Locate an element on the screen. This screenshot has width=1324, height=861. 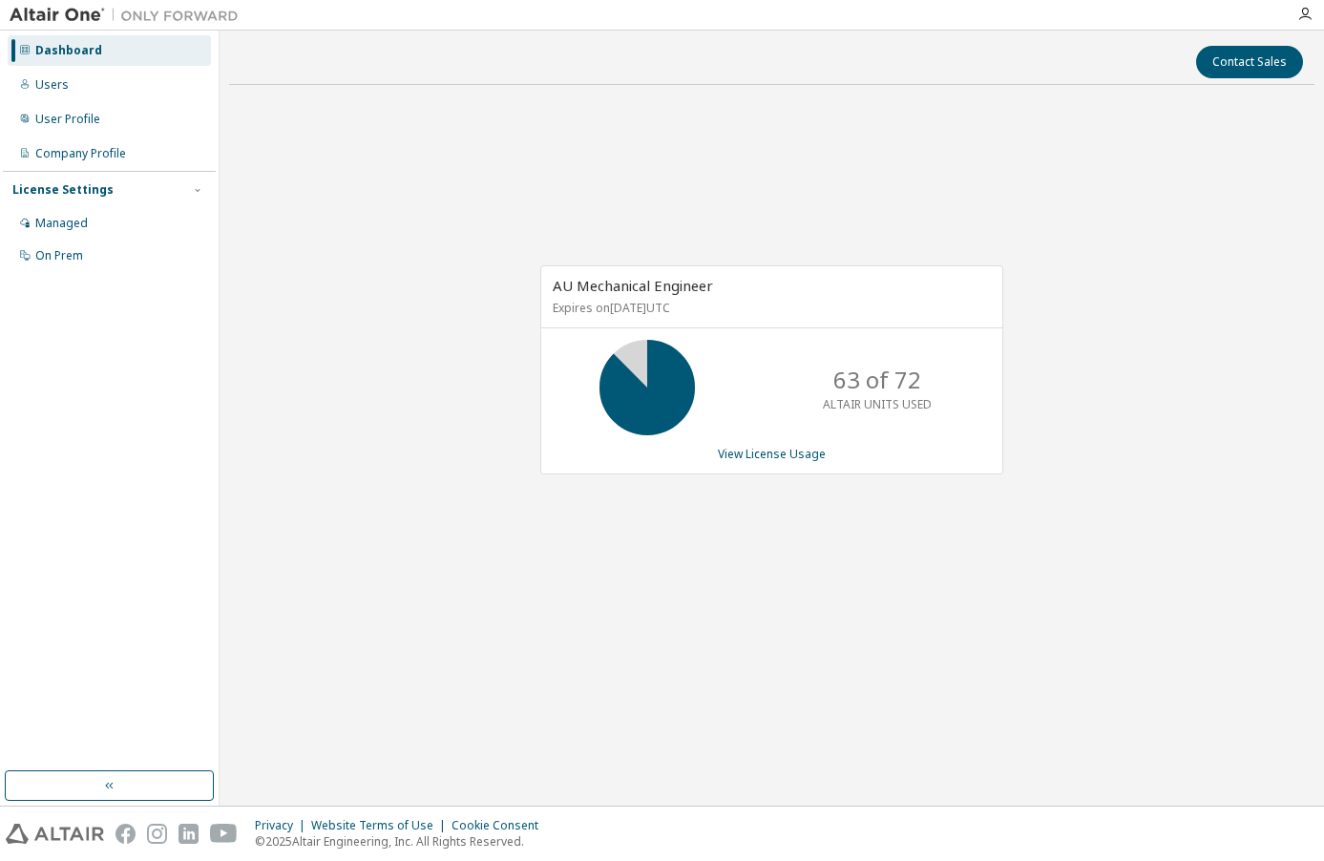
p: ALTAIR UNITS USED is located at coordinates (878, 404).